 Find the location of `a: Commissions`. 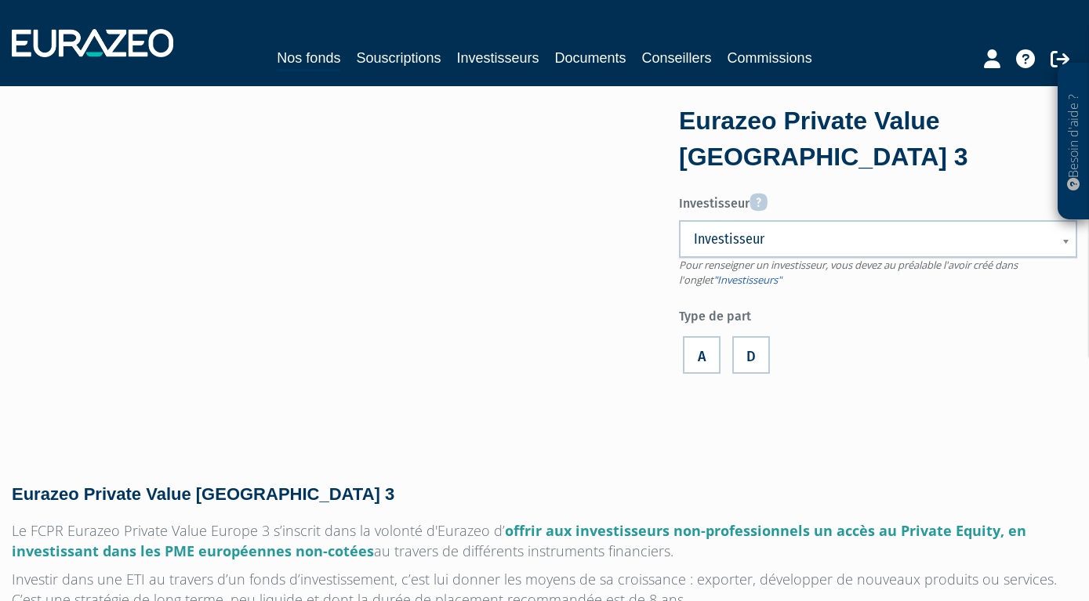

a: Commissions is located at coordinates (770, 58).